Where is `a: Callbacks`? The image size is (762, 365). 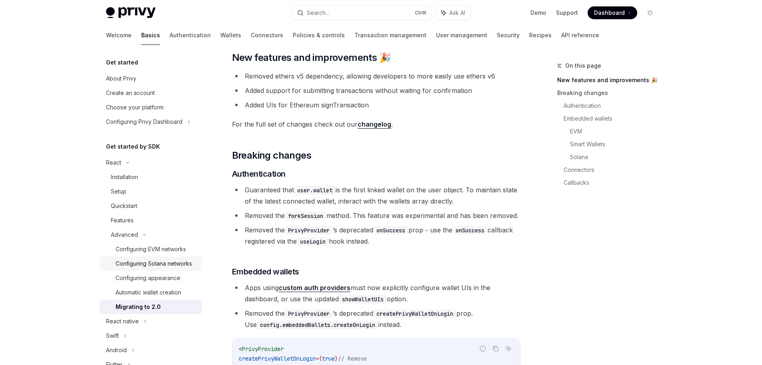 a: Callbacks is located at coordinates (614, 182).